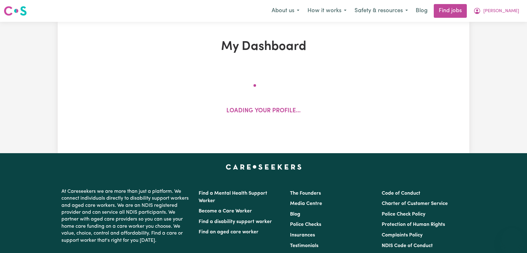  Describe the element at coordinates (381, 11) in the screenshot. I see `button: Safety & resources` at that location.